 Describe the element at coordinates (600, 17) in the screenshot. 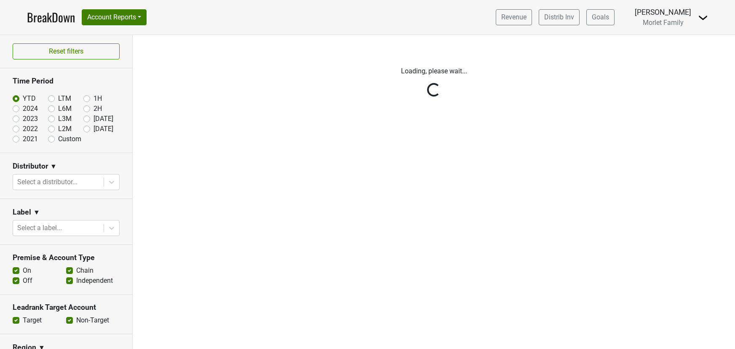

I see `a: Goals` at that location.